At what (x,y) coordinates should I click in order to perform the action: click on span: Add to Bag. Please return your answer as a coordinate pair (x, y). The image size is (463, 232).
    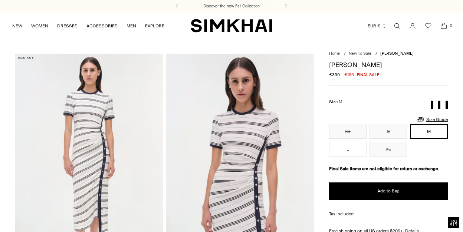
    Looking at the image, I should click on (388, 191).